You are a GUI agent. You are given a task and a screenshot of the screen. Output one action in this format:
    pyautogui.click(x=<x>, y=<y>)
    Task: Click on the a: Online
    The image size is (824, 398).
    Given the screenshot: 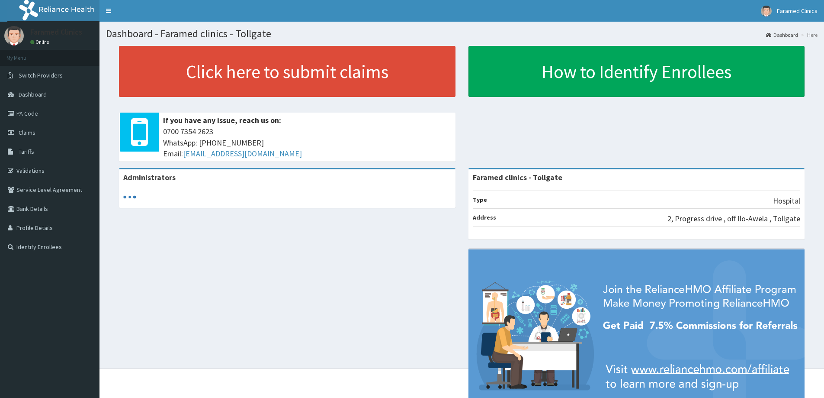 What is the action you would take?
    pyautogui.click(x=41, y=42)
    